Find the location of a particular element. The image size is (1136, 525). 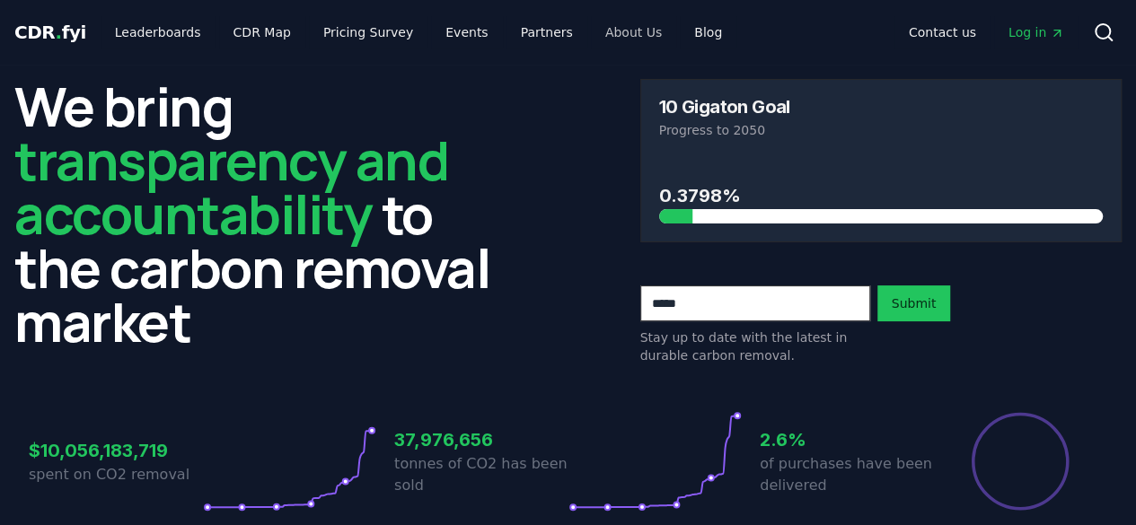

a: About Us is located at coordinates (633, 32).